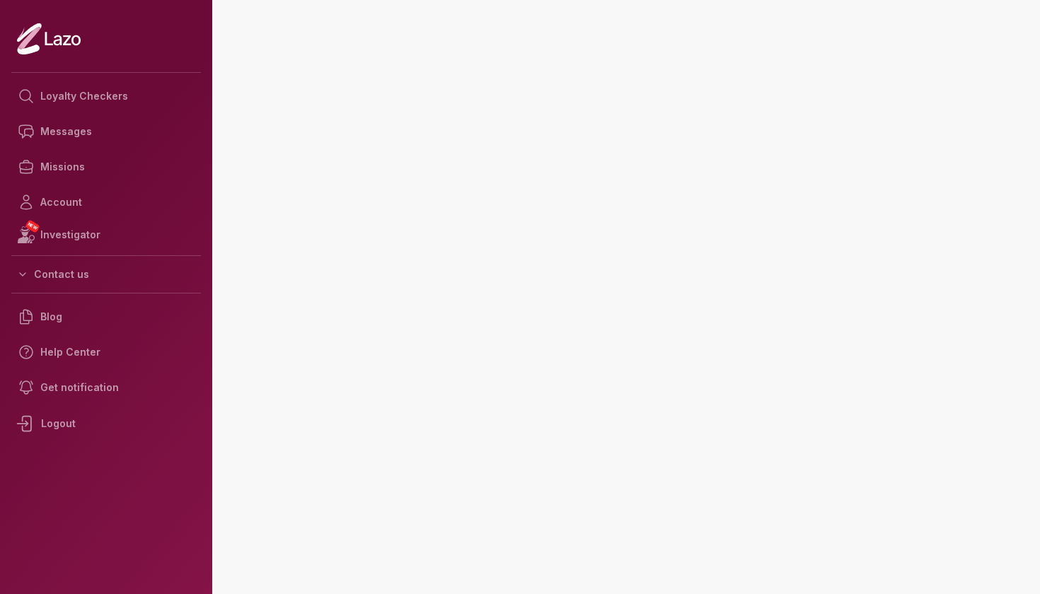 This screenshot has width=1040, height=594. Describe the element at coordinates (106, 352) in the screenshot. I see `a: Help Center` at that location.